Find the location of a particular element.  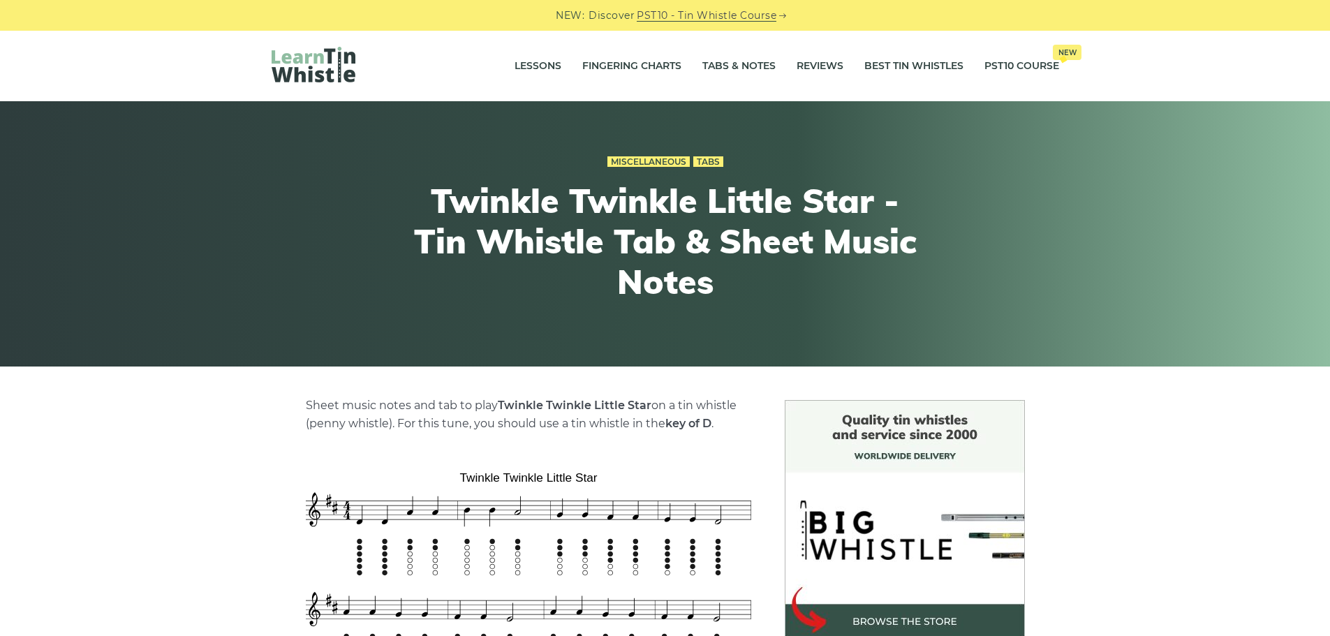

a: Best Tin Whistles is located at coordinates (914, 66).